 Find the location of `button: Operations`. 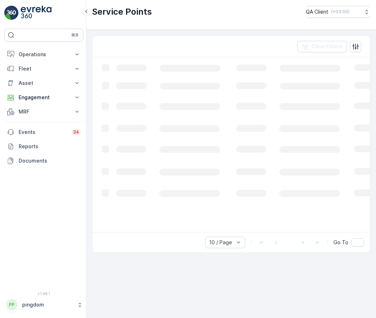

button: Operations is located at coordinates (44, 54).